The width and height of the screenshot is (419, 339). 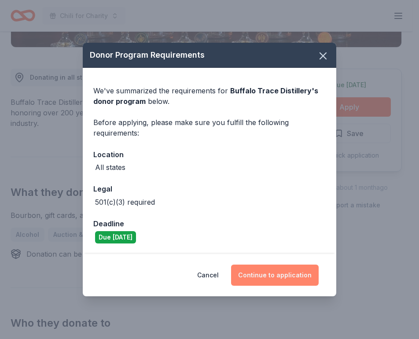 What do you see at coordinates (210, 128) in the screenshot?
I see `div: Before applying, please make sure you fulfill the following requirements:` at bounding box center [210, 128].